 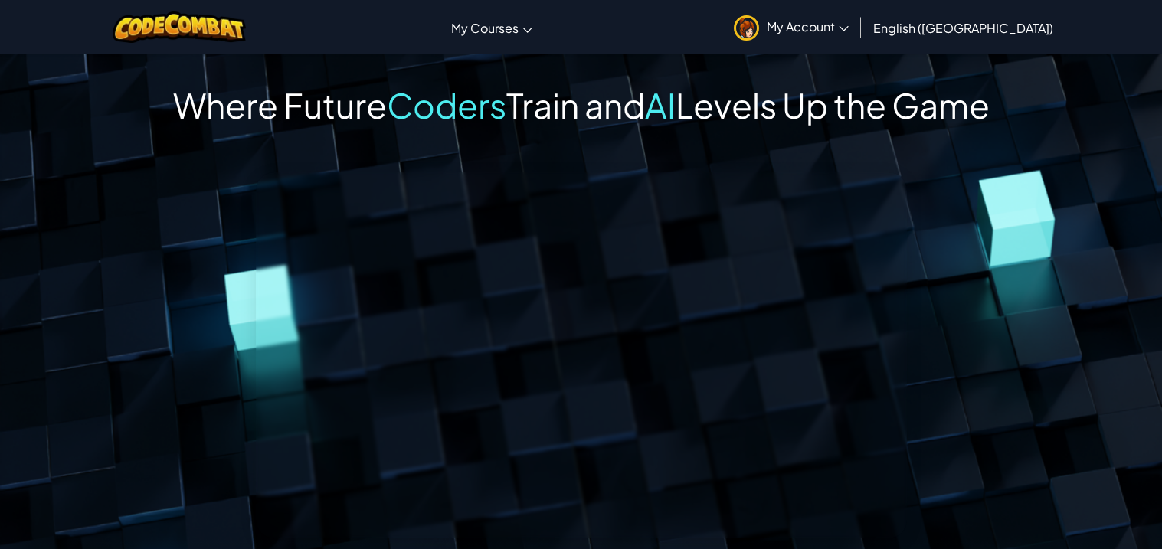 I want to click on span: Where Future, so click(x=280, y=105).